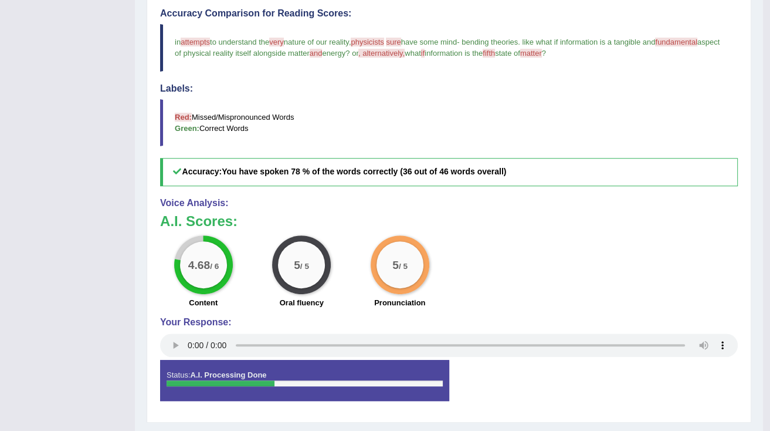  Describe the element at coordinates (423, 53) in the screenshot. I see `span: if` at that location.